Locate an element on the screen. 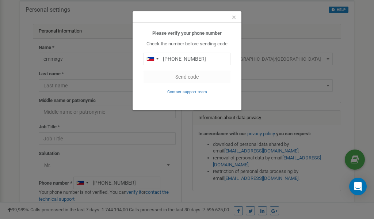 The image size is (374, 219). button: Close is located at coordinates (234, 17).